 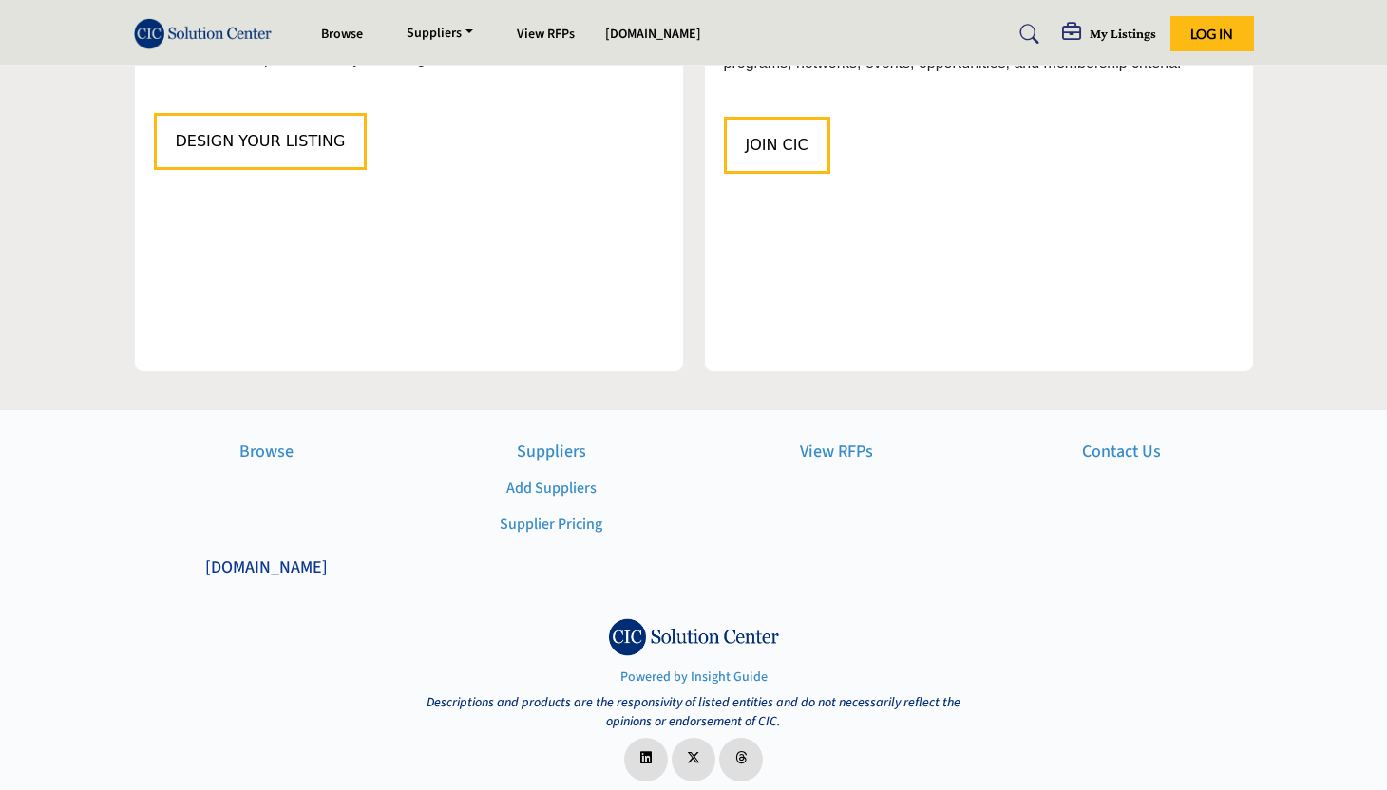 What do you see at coordinates (1026, 34) in the screenshot?
I see `a: Search` at bounding box center [1026, 34].